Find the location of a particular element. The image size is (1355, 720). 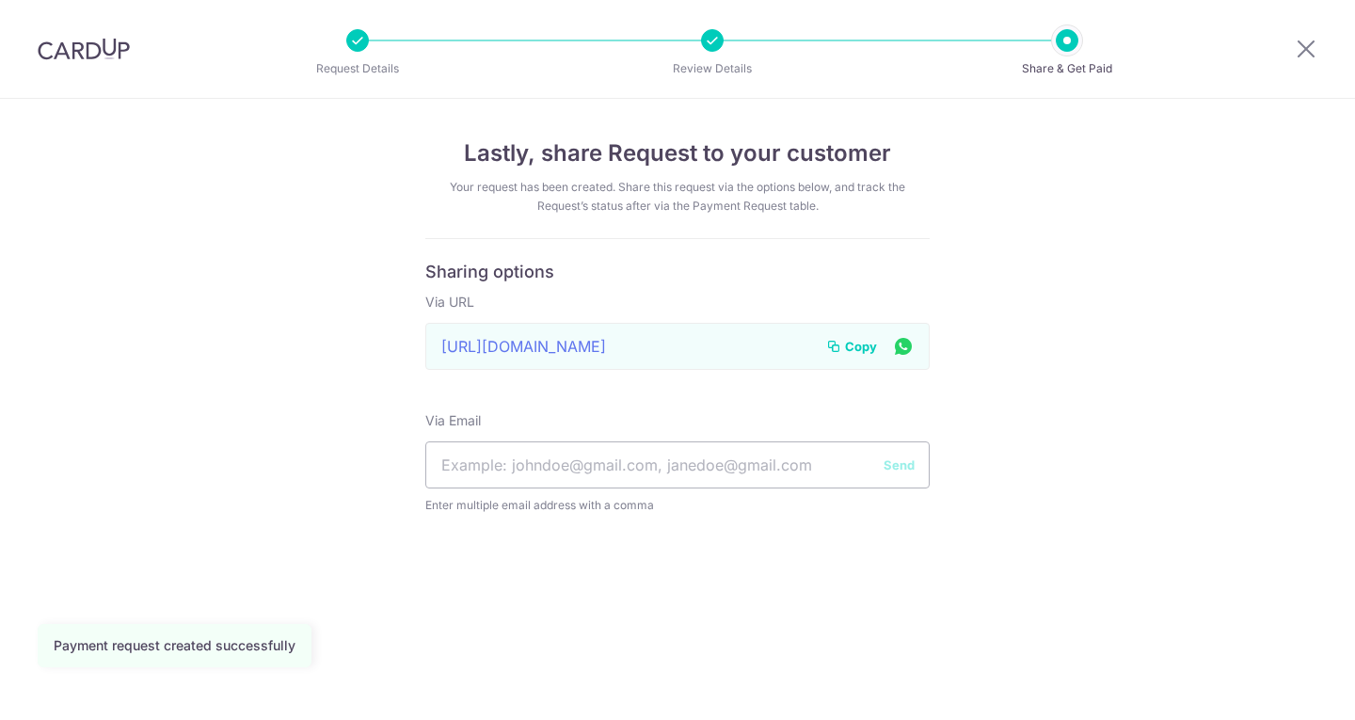

img: CardUp is located at coordinates (84, 49).